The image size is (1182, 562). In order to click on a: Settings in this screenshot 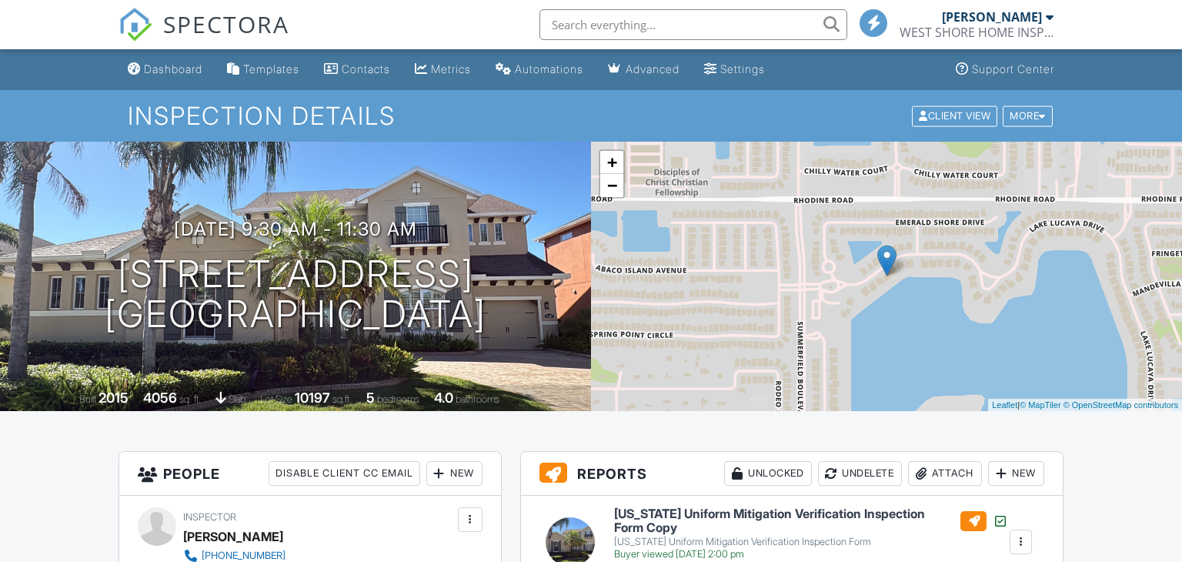, I will do `click(734, 69)`.